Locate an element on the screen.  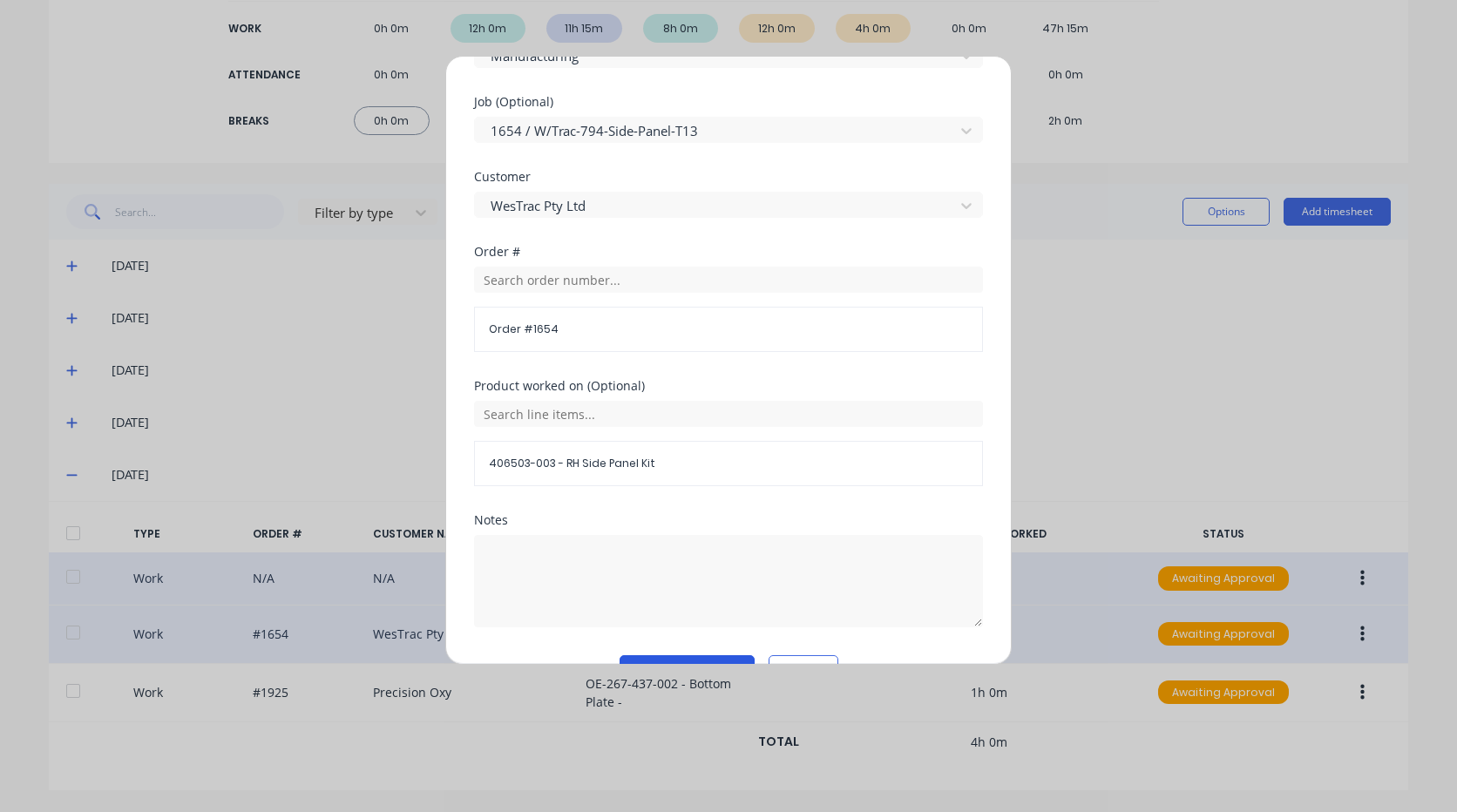
input: Search line items... is located at coordinates (729, 414).